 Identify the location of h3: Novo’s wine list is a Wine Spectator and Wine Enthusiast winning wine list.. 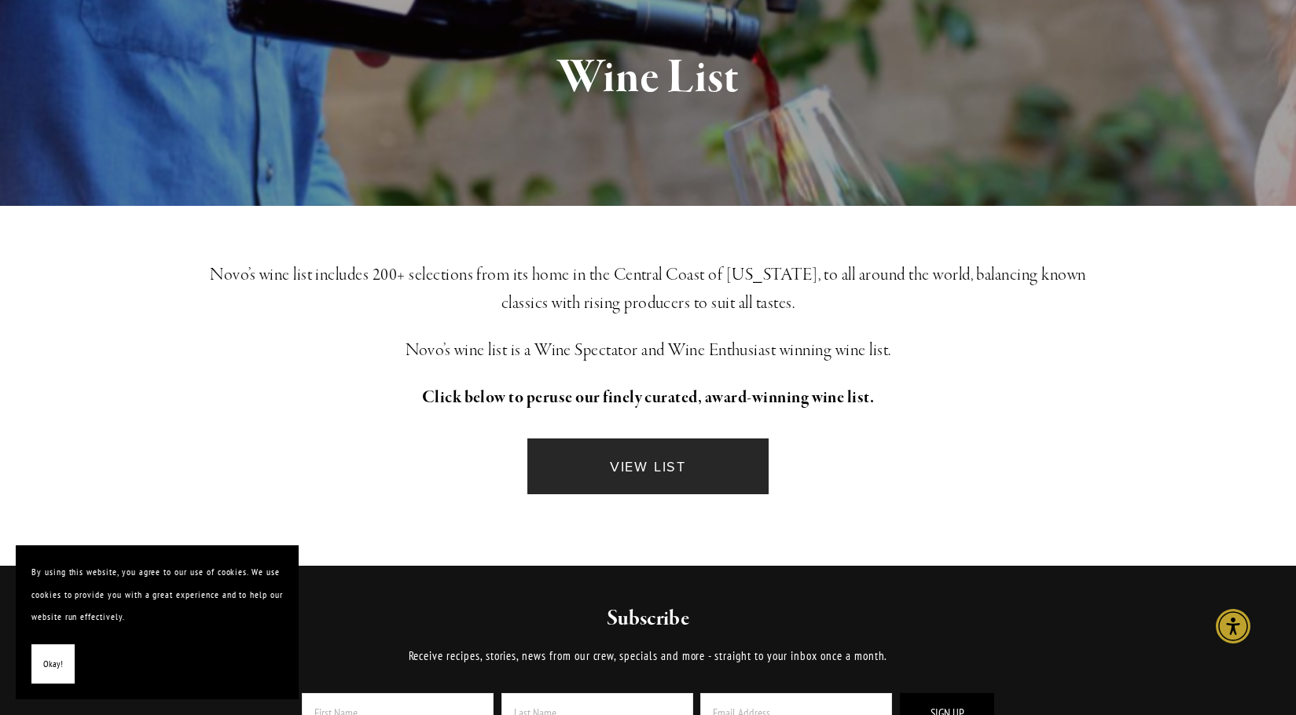
(648, 351).